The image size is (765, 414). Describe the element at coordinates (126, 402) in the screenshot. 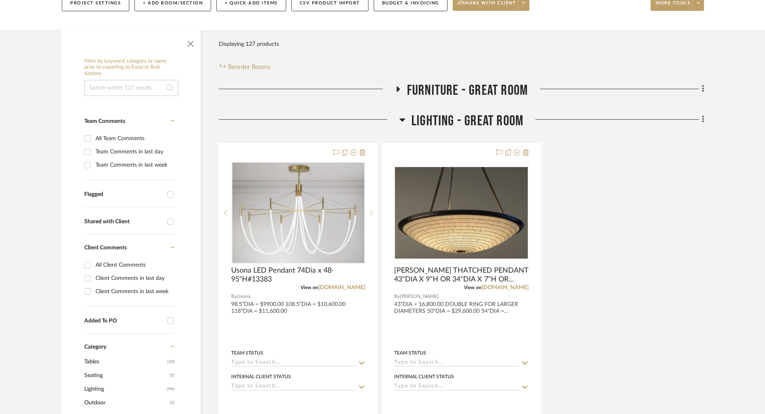

I see `span: Outdoor` at that location.